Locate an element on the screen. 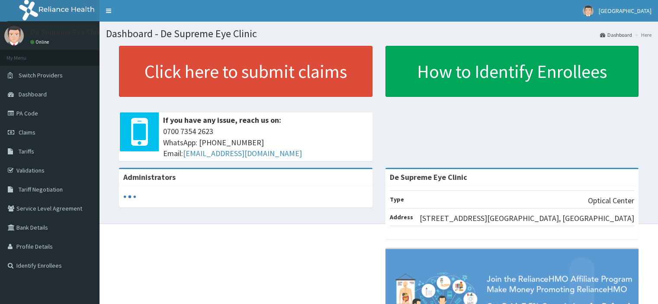 This screenshot has width=658, height=304. span: Tariff Negotiation is located at coordinates (41, 189).